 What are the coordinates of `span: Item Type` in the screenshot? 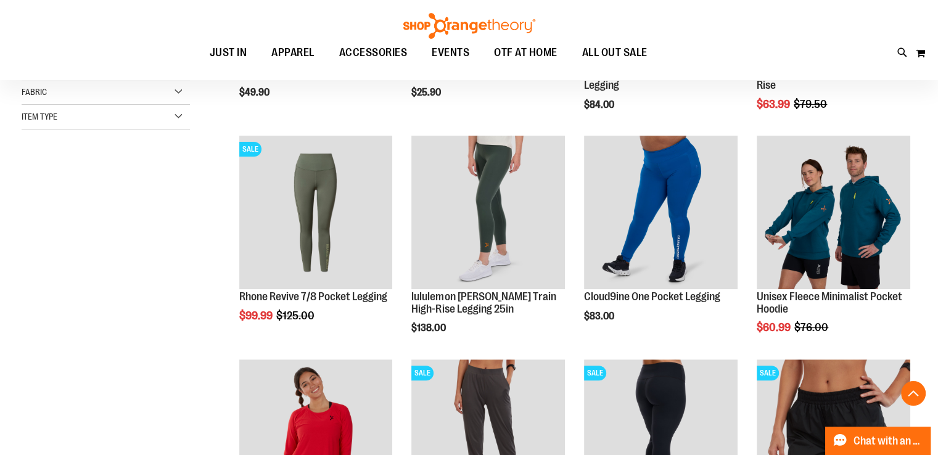 It's located at (39, 117).